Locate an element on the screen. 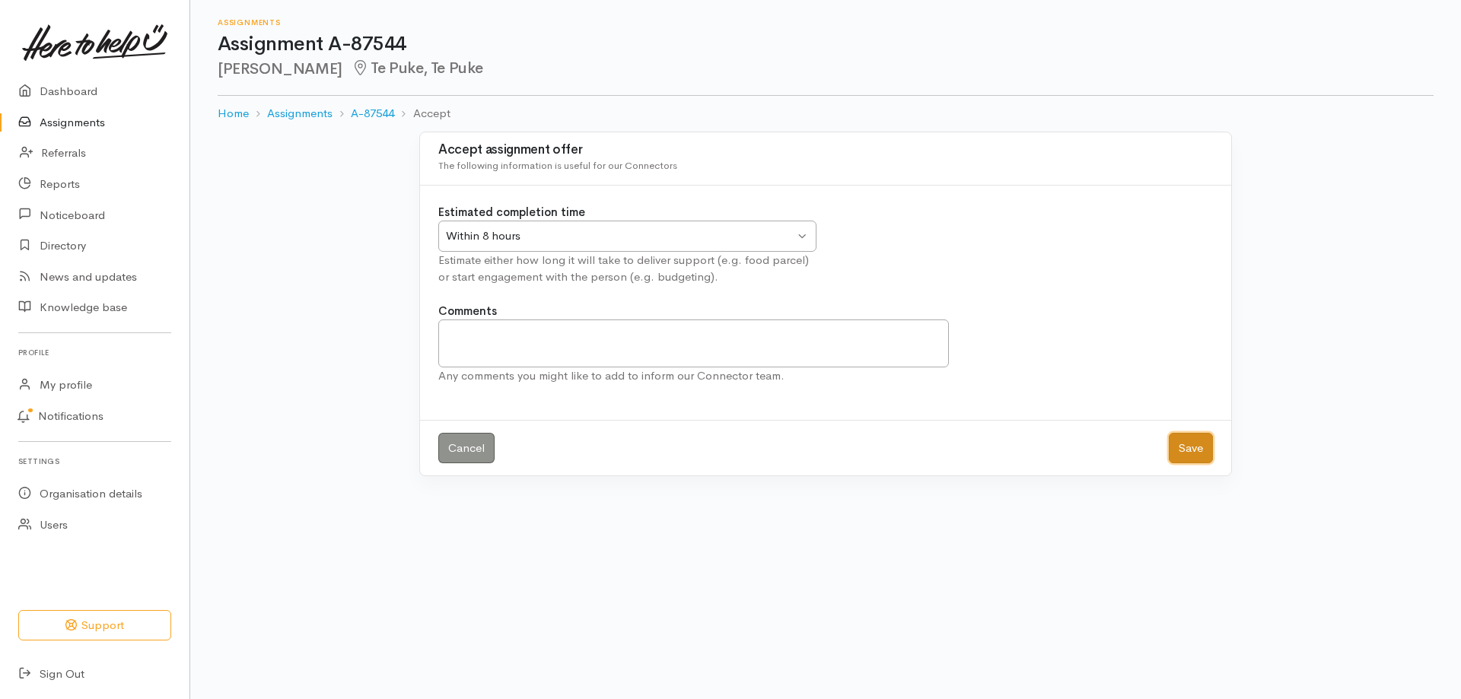  h6: Assignments is located at coordinates (826, 22).